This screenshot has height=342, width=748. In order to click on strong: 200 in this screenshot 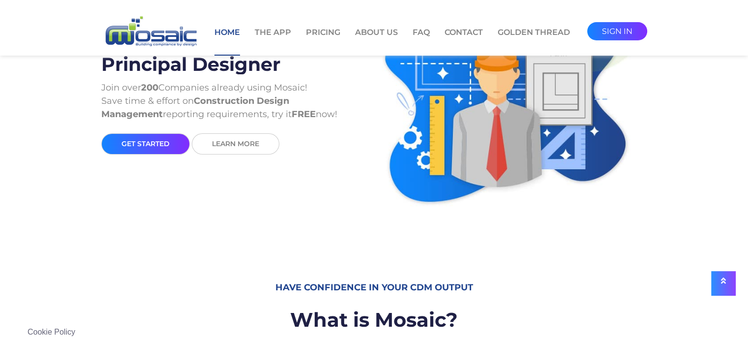, I will do `click(149, 87)`.